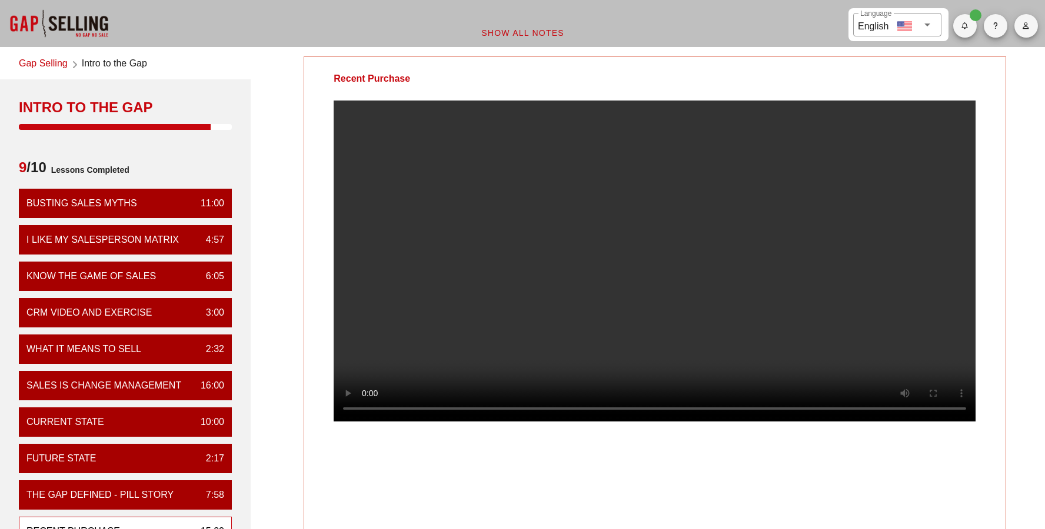 Image resolution: width=1045 pixels, height=529 pixels. What do you see at coordinates (897, 25) in the screenshot?
I see `div: LanguageEnglish` at bounding box center [897, 25].